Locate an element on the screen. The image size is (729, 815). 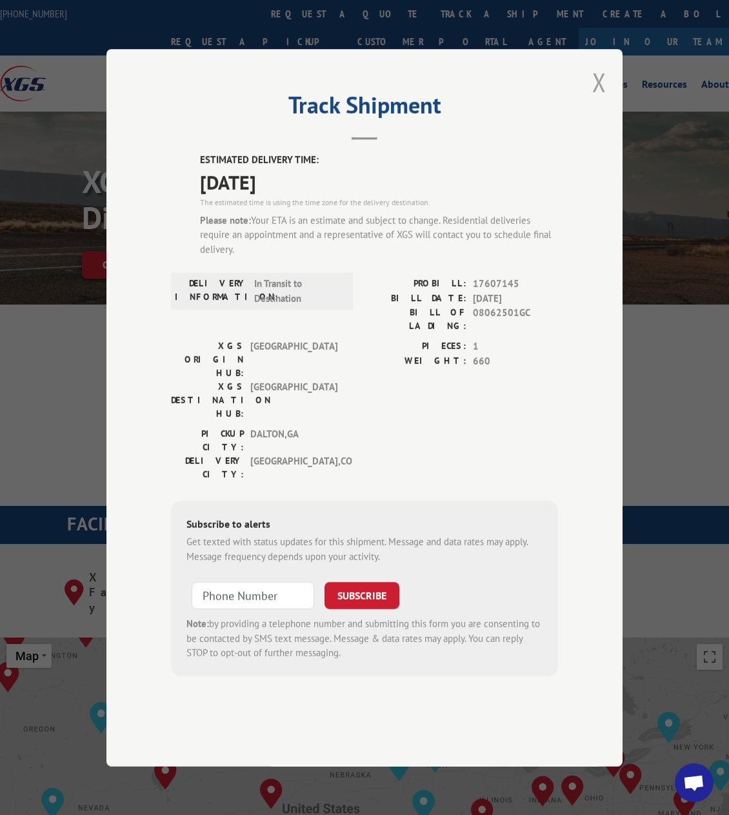
label: PROBILL: is located at coordinates (415, 284).